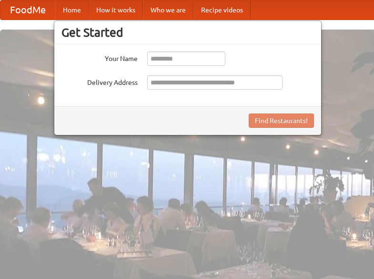 The height and width of the screenshot is (279, 374). I want to click on button: Find Restaurants!, so click(281, 120).